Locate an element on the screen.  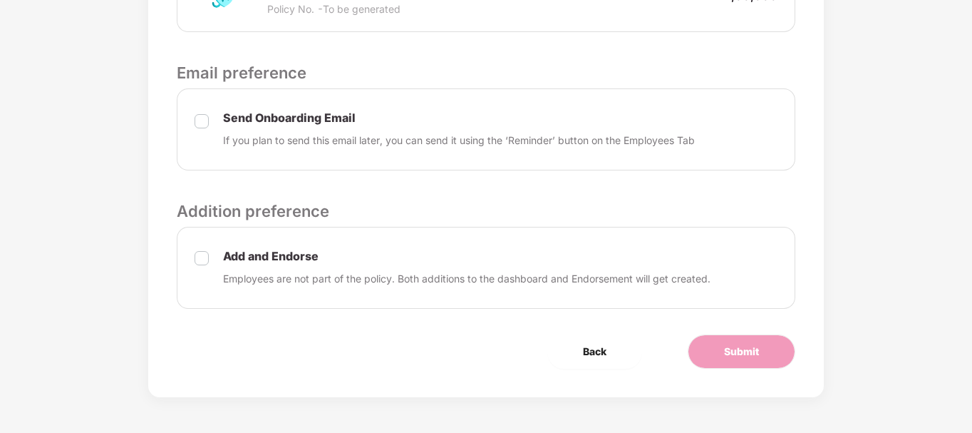
p: Send Onboarding Email is located at coordinates (459, 118).